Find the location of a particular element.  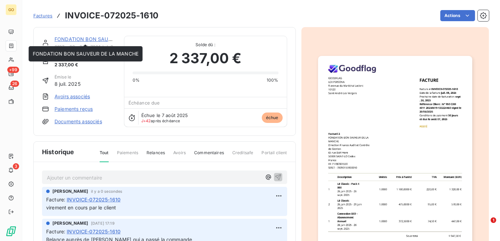

div: GO is located at coordinates (11, 10).